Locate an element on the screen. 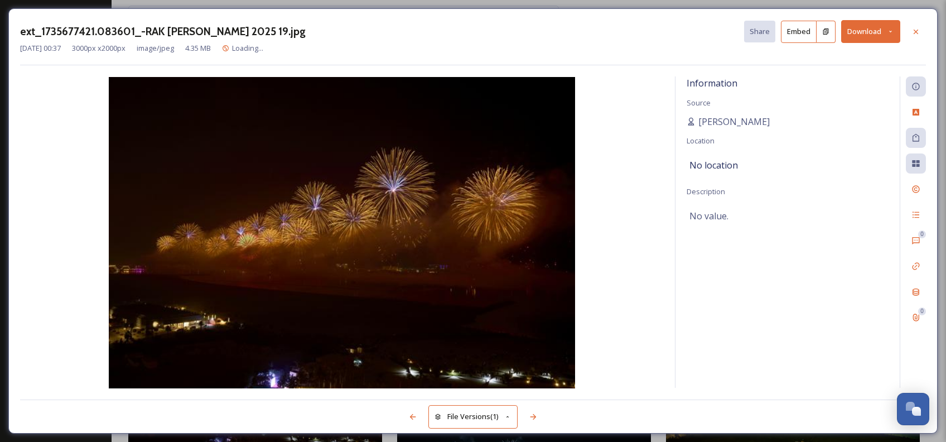  button: Embed is located at coordinates (798, 32).